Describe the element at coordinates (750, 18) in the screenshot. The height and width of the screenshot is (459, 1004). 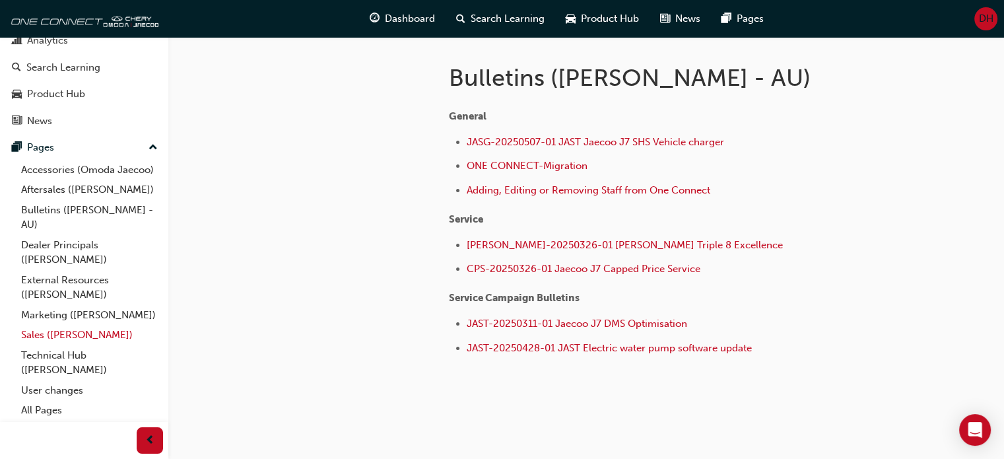
I see `span: Pages` at that location.